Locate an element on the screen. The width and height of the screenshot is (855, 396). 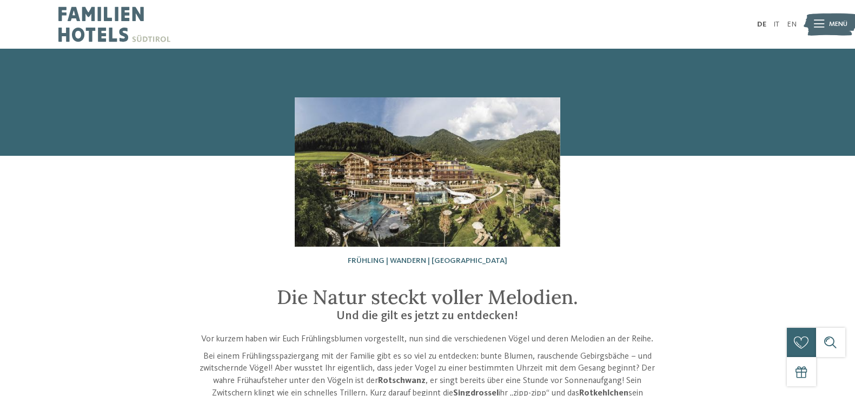
span: Die Natur steckt voller Melodien. is located at coordinates (427, 297).